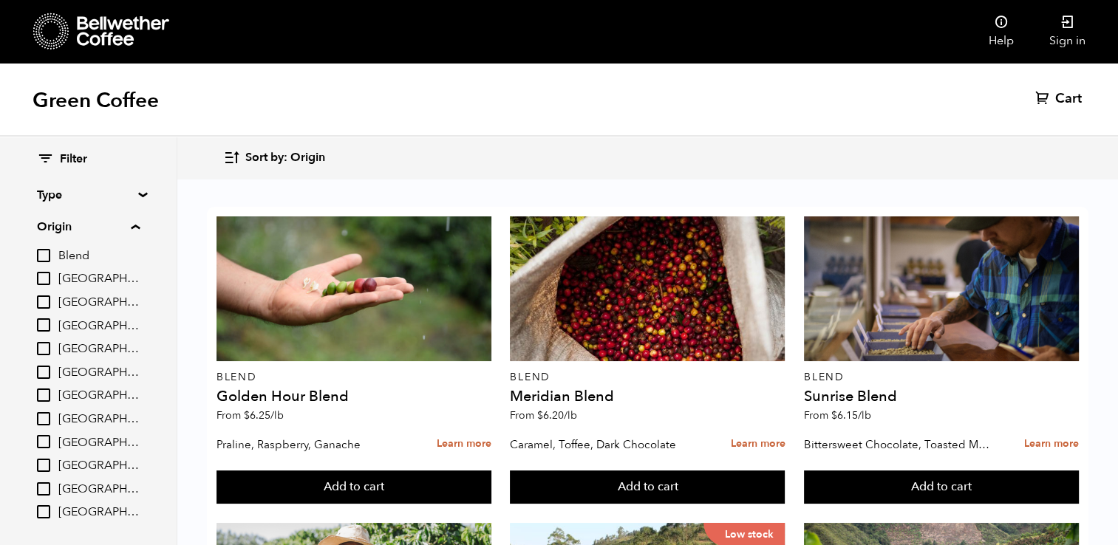 This screenshot has height=545, width=1118. Describe the element at coordinates (1060, 99) in the screenshot. I see `a: Cart` at that location.